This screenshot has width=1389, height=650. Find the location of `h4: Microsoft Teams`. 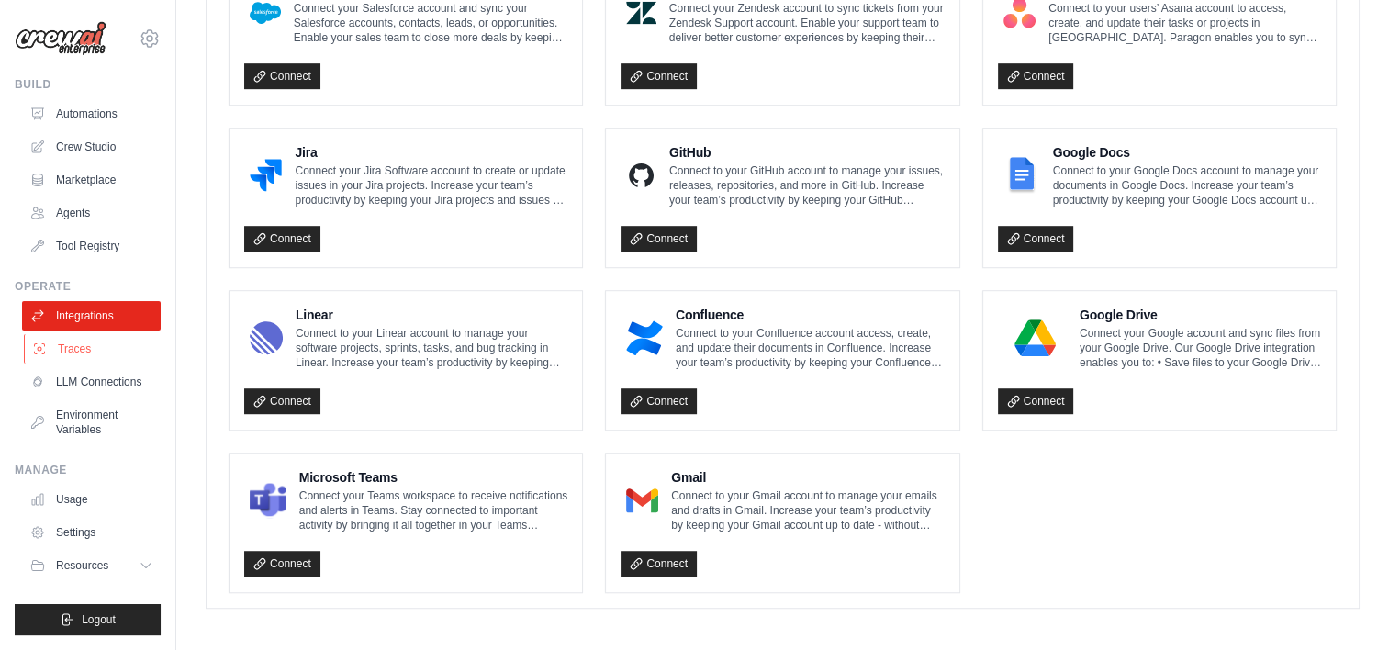

h4: Microsoft Teams is located at coordinates (433, 477).